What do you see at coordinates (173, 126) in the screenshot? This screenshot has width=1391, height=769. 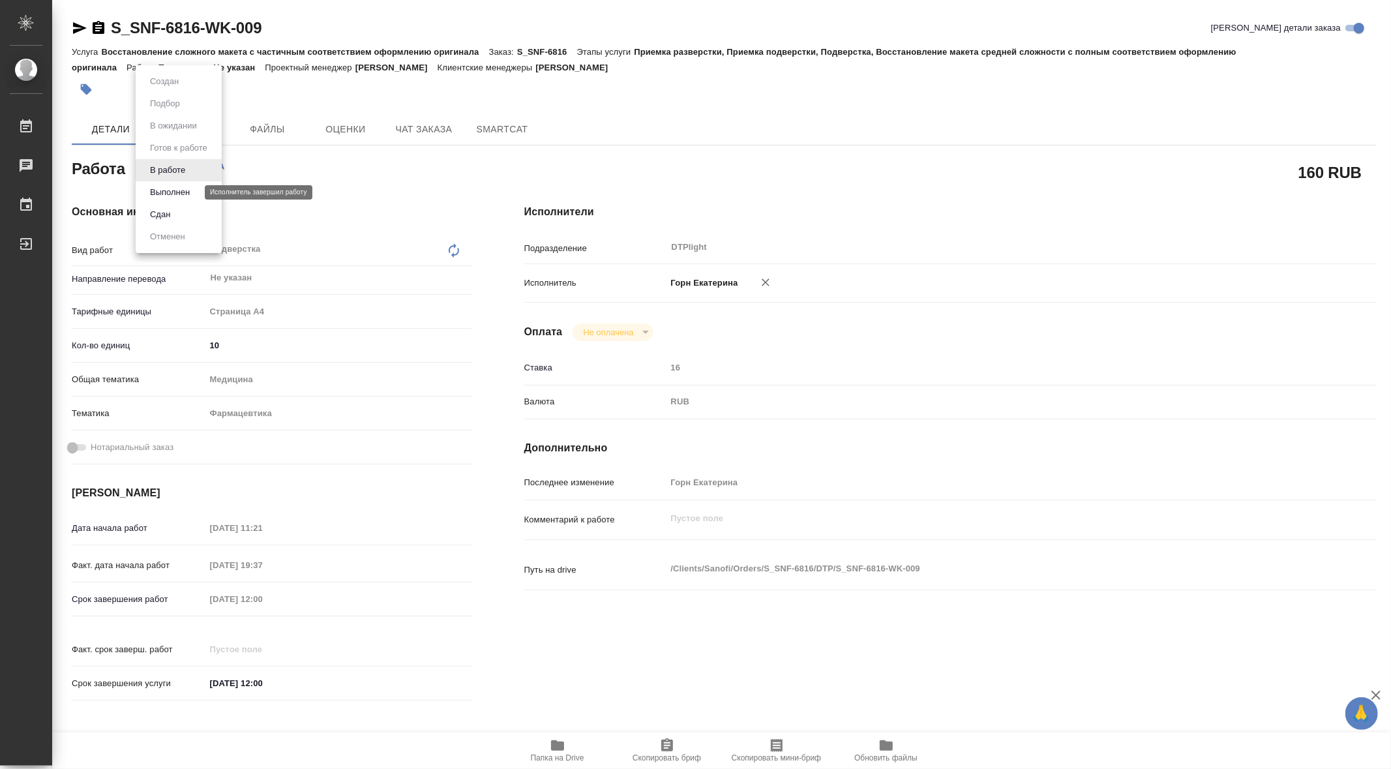 I see `button: В ожидании` at bounding box center [173, 126].